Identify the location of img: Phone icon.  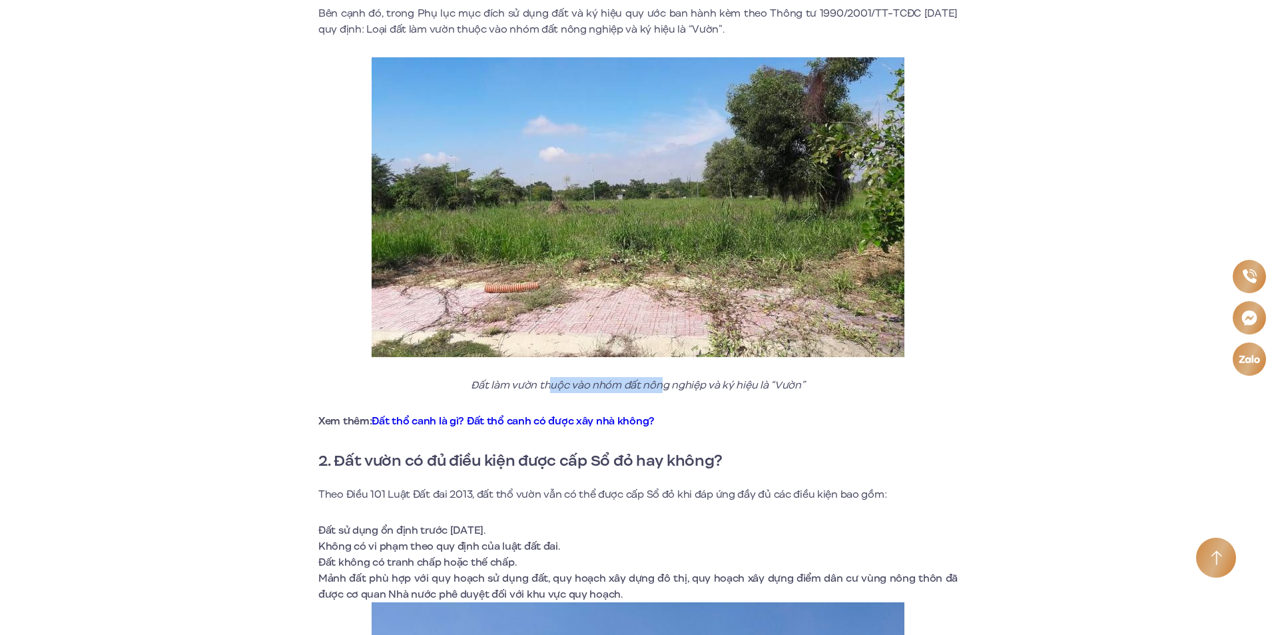
(1250, 276).